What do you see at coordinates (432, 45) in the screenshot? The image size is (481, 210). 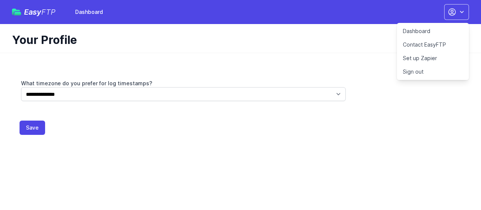 I see `a: Contact EasyFTP` at bounding box center [432, 45].